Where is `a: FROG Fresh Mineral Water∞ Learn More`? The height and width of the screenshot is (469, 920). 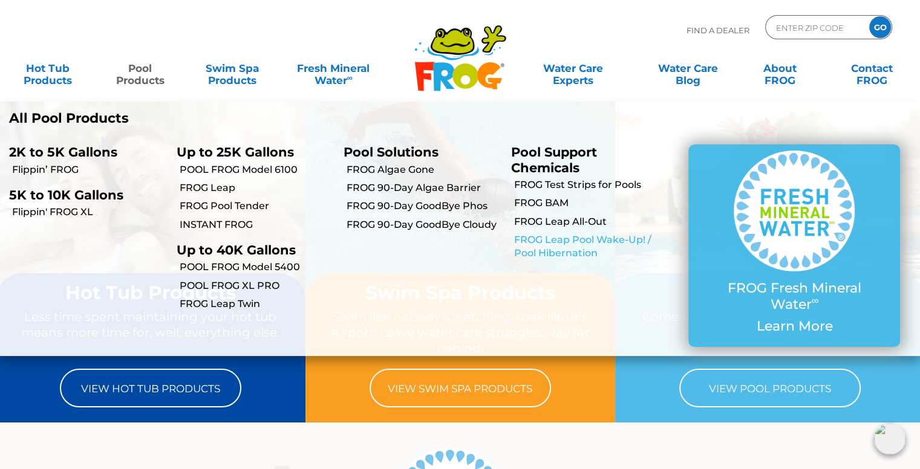 a: FROG Fresh Mineral Water∞ Learn More is located at coordinates (794, 245).